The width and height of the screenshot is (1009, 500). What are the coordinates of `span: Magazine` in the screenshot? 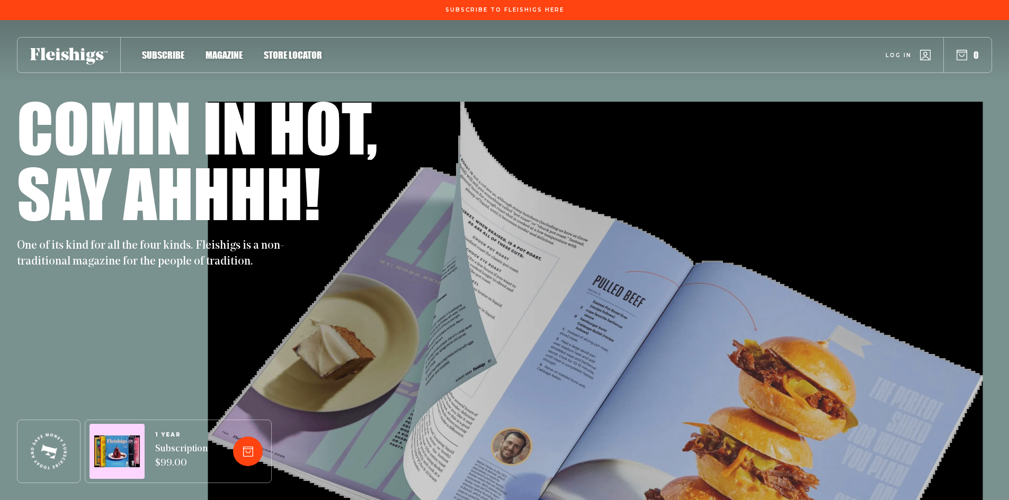 It's located at (224, 55).